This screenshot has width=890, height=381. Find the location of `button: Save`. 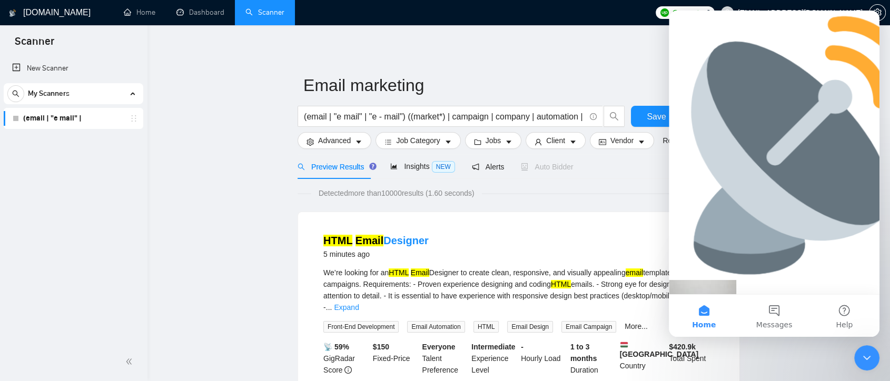

button: Save is located at coordinates (656, 116).